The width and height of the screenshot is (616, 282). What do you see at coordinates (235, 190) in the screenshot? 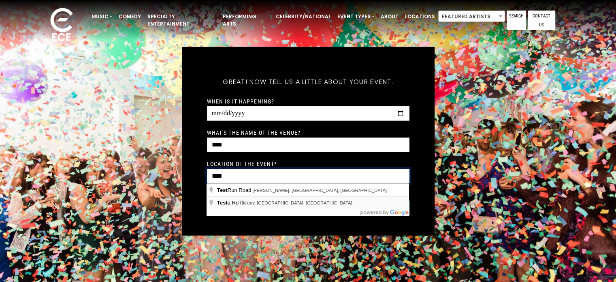
I see `span: Run Road` at bounding box center [235, 190].